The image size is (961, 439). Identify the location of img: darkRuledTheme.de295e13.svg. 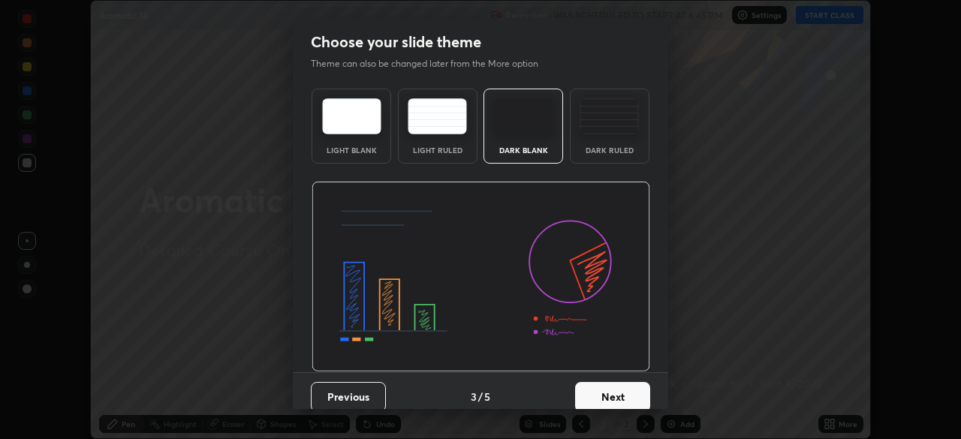
(609, 116).